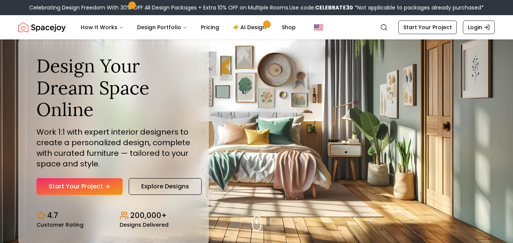 Image resolution: width=513 pixels, height=243 pixels. What do you see at coordinates (102, 27) in the screenshot?
I see `button: How It Works` at bounding box center [102, 27].